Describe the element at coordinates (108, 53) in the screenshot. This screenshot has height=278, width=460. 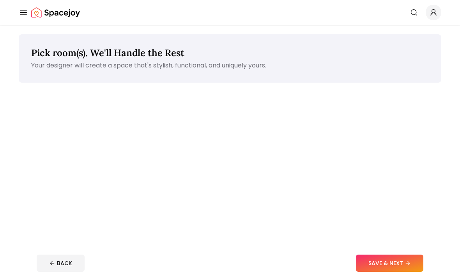
I see `span: Pick room(s). We'll Handle the Rest` at that location.